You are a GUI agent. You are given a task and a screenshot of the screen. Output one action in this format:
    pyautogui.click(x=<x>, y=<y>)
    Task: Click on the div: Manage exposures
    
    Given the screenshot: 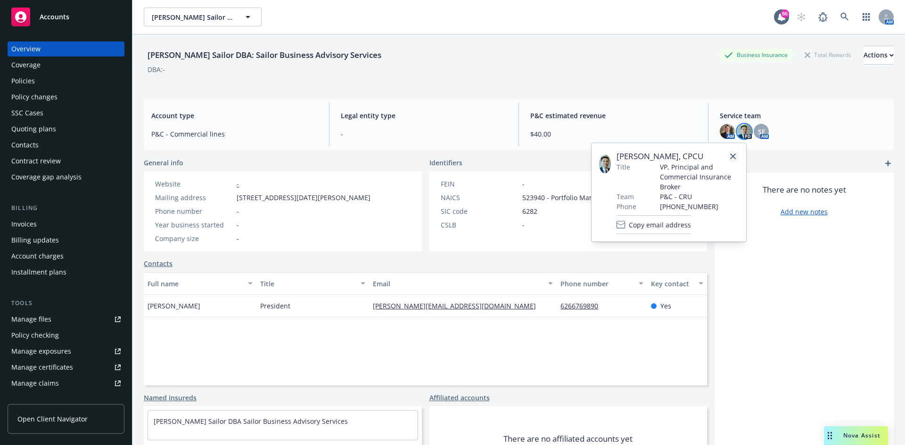 What is the action you would take?
    pyautogui.click(x=41, y=352)
    